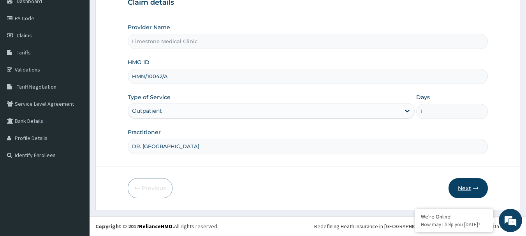 The width and height of the screenshot is (526, 236). What do you see at coordinates (24, 35) in the screenshot?
I see `span: Claims` at bounding box center [24, 35].